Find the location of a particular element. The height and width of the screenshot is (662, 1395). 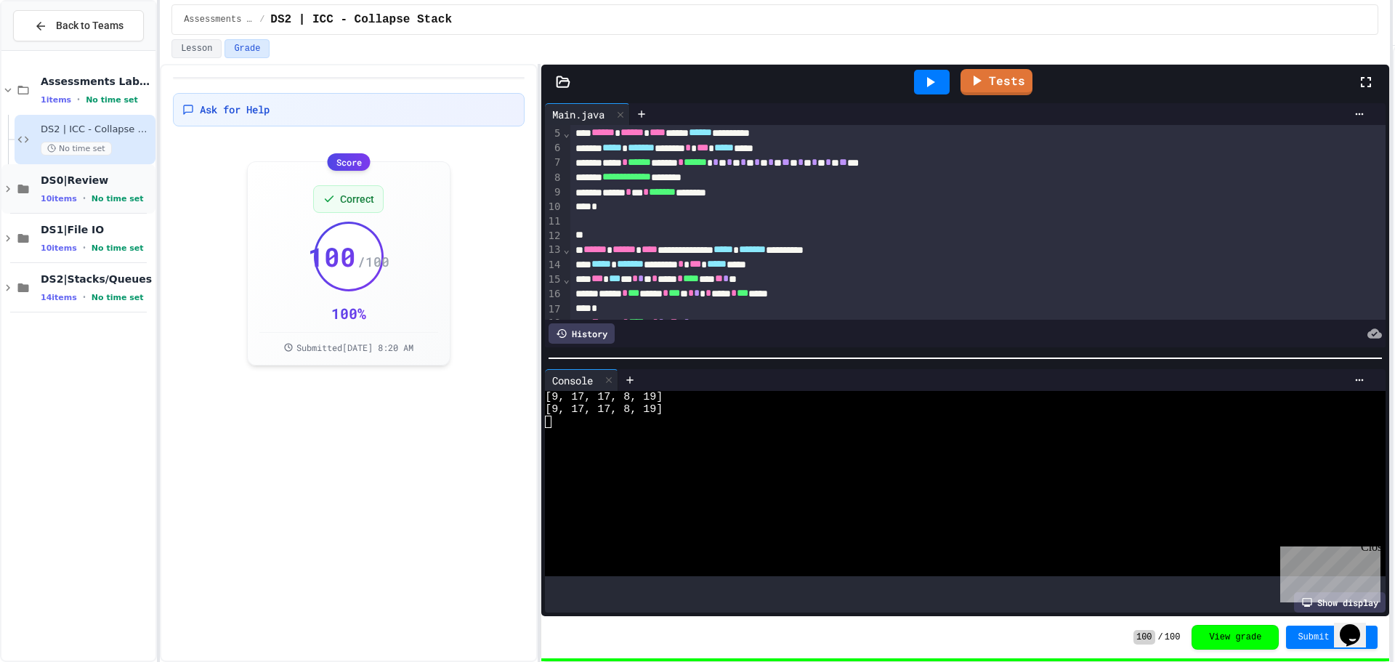

div: Chat with us now!Close is located at coordinates (53, 49).